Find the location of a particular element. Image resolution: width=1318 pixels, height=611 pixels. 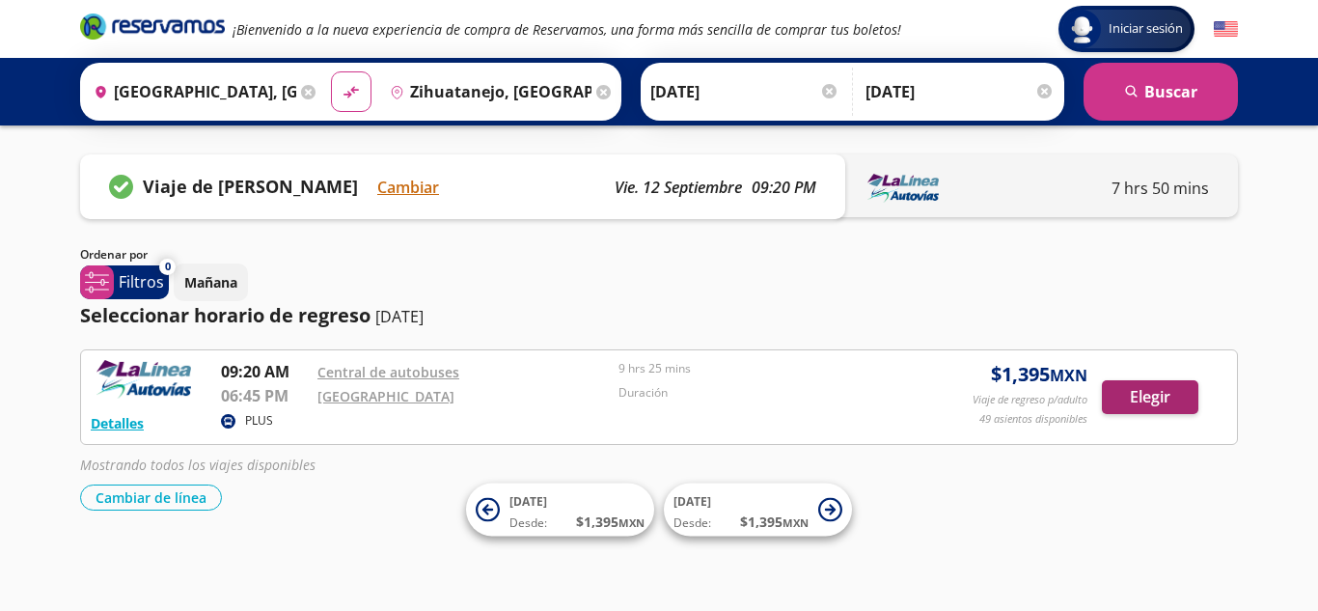

button: Cambiar de línea is located at coordinates (151, 497).